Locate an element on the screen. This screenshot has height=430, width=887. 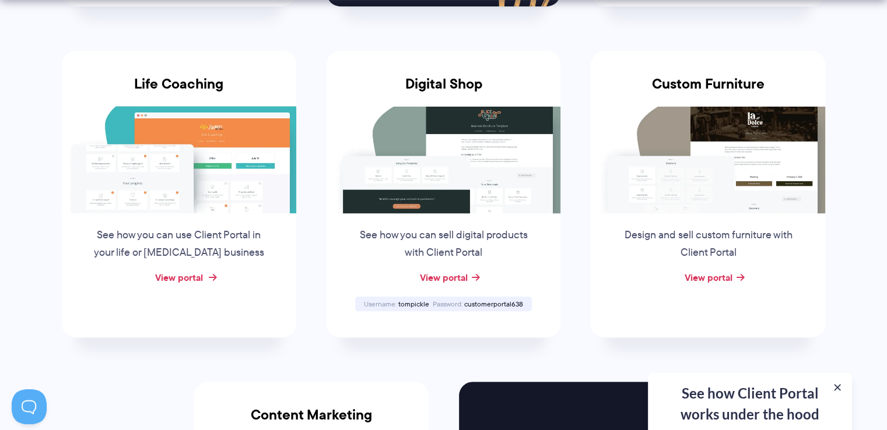
h3: Digital Shop is located at coordinates (444, 91).